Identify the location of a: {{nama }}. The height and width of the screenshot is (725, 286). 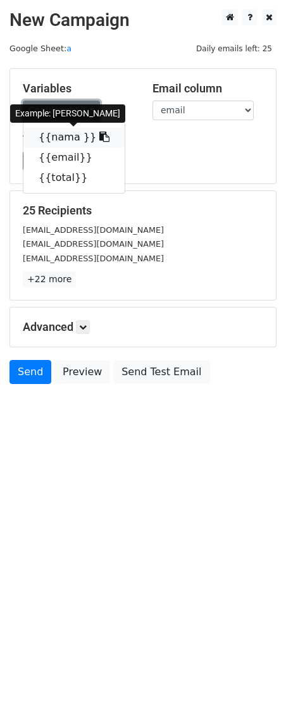
(74, 137).